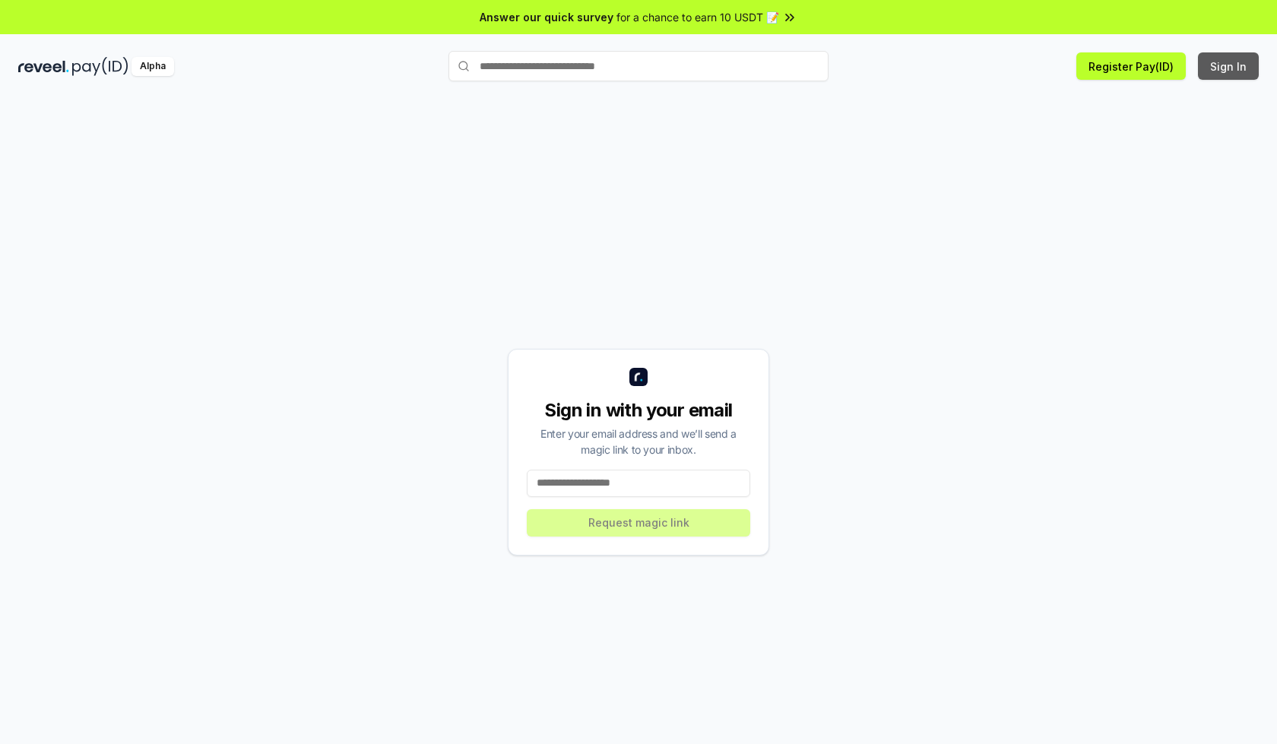 This screenshot has height=744, width=1277. What do you see at coordinates (638, 377) in the screenshot?
I see `img: logo_small` at bounding box center [638, 377].